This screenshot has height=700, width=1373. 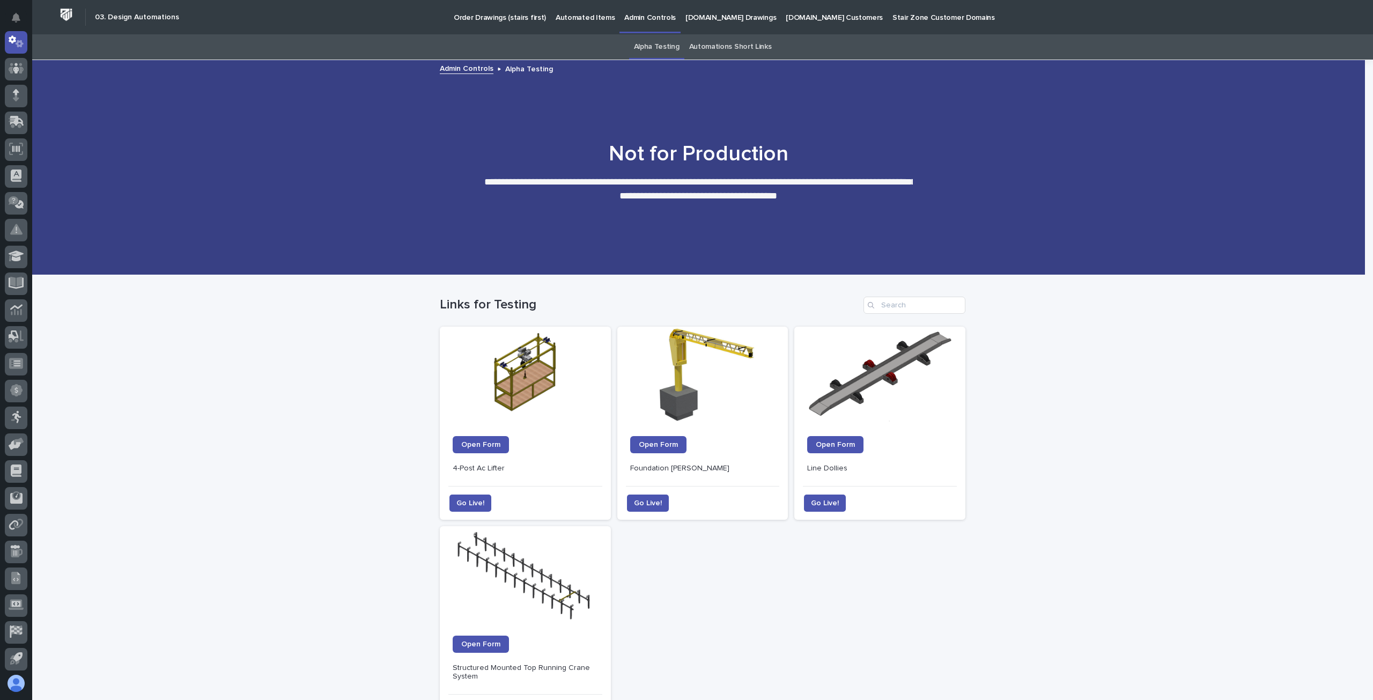 I want to click on a: Automations Short Links, so click(x=731, y=47).